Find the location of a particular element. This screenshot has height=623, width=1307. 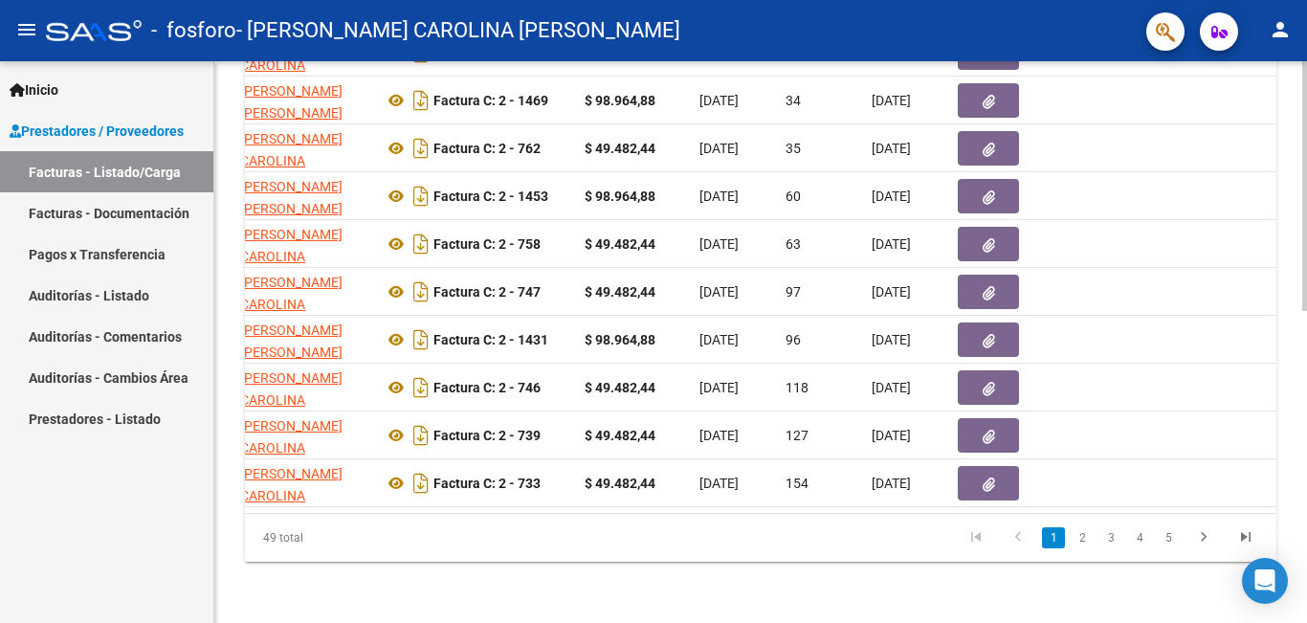

span: 154 is located at coordinates (797, 483).